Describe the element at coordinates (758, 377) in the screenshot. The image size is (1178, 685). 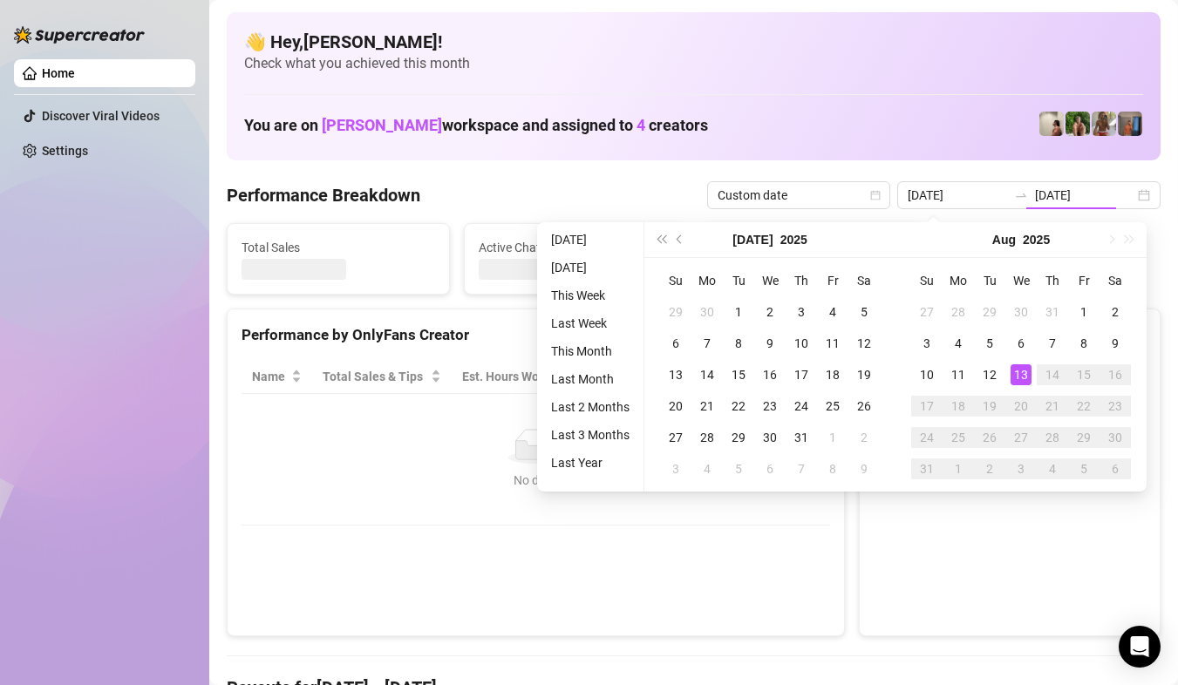
I see `span: Chat Conversion` at that location.